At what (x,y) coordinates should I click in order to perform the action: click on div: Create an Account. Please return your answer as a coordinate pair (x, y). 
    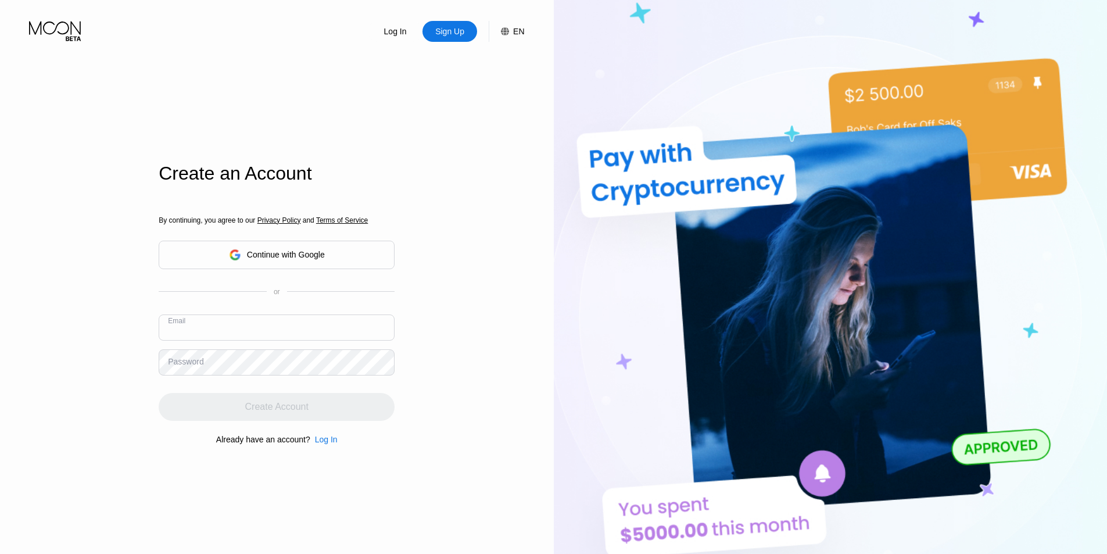
    Looking at the image, I should click on (277, 173).